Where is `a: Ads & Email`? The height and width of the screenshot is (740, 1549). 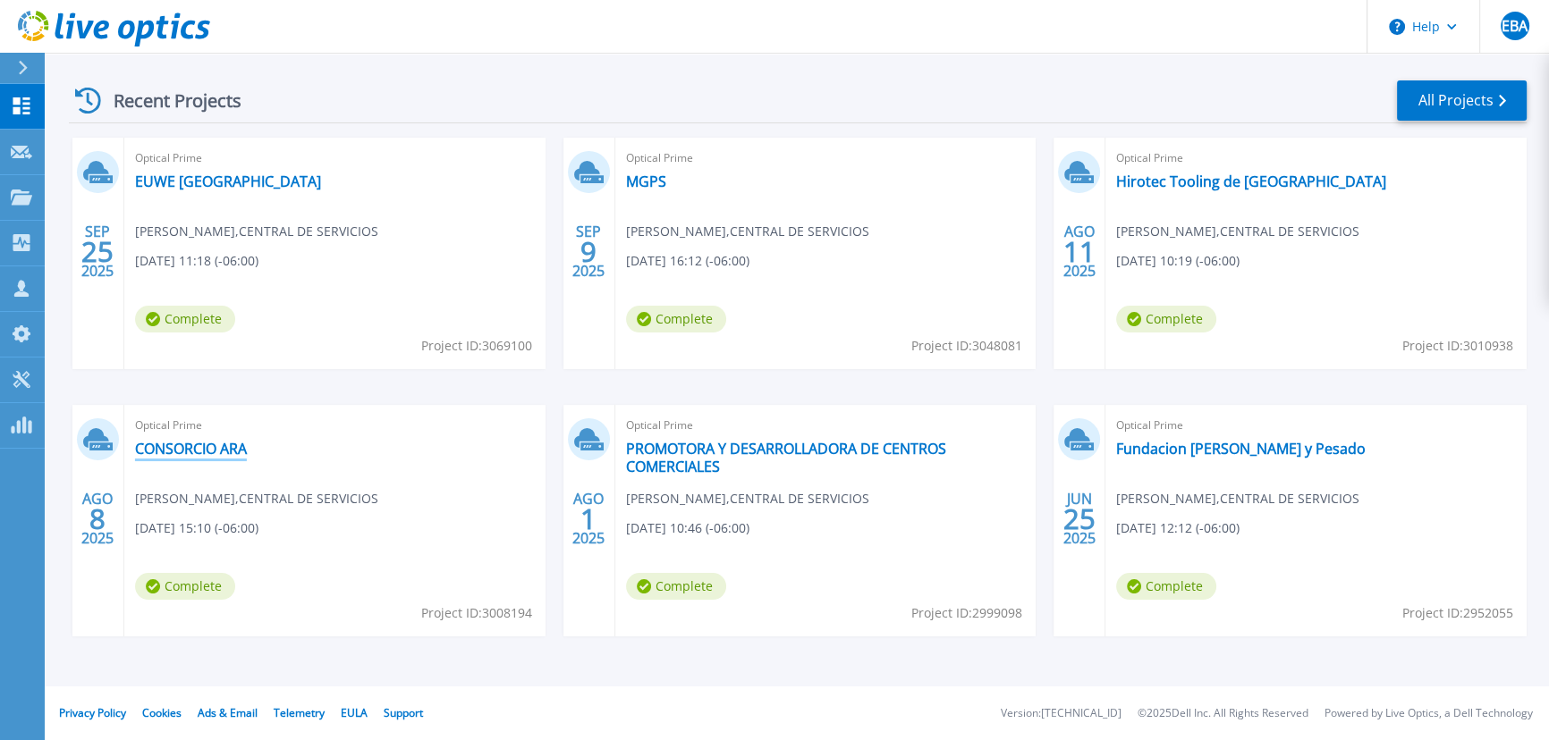
a: Ads & Email is located at coordinates (227, 713).